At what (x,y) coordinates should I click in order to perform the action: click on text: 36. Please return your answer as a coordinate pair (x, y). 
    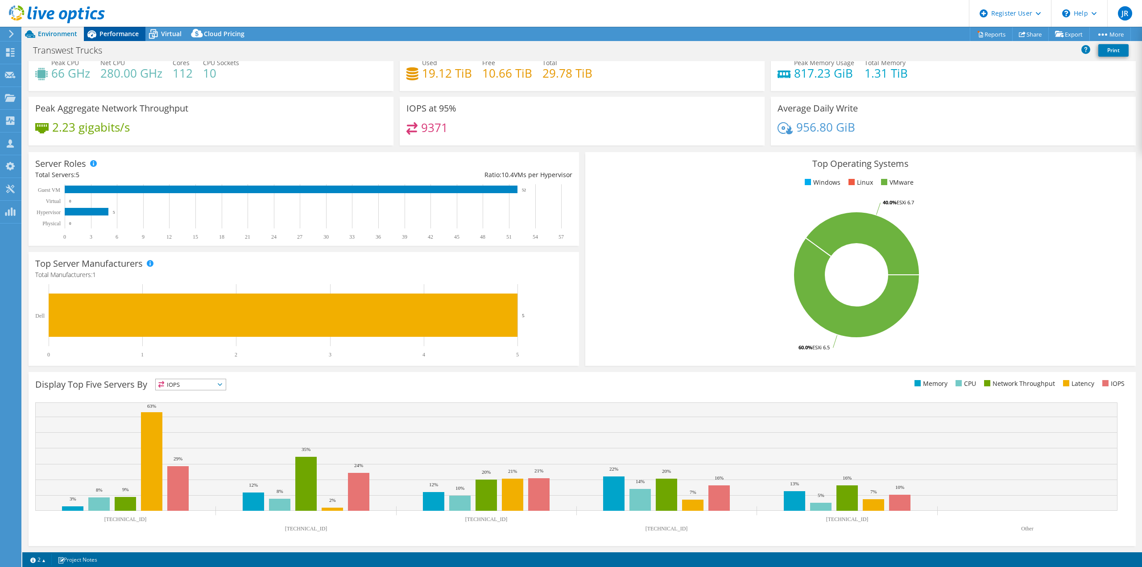
    Looking at the image, I should click on (378, 237).